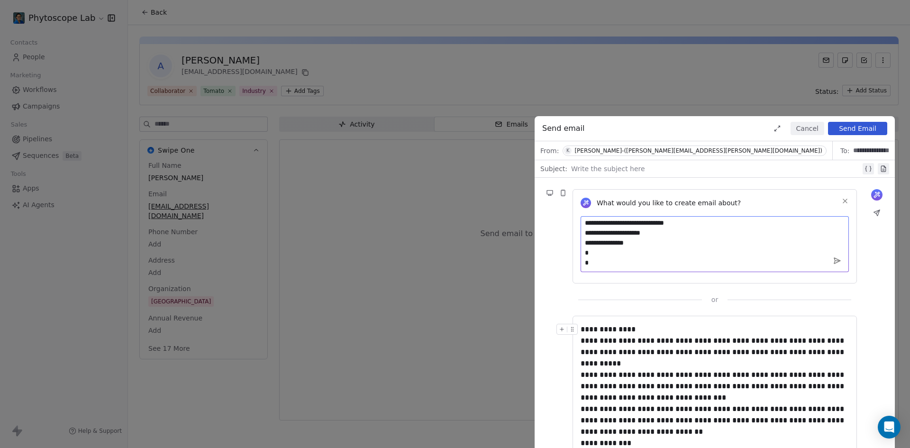 The image size is (910, 448). I want to click on div: Open Intercom Messenger, so click(889, 427).